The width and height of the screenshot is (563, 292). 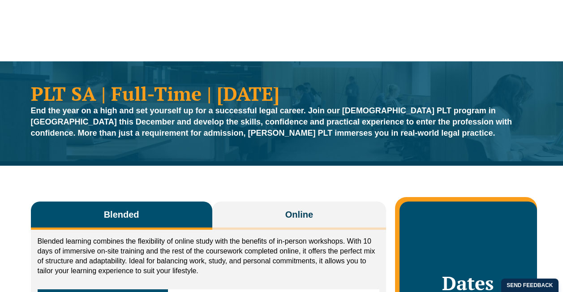 I want to click on span: Online, so click(x=299, y=215).